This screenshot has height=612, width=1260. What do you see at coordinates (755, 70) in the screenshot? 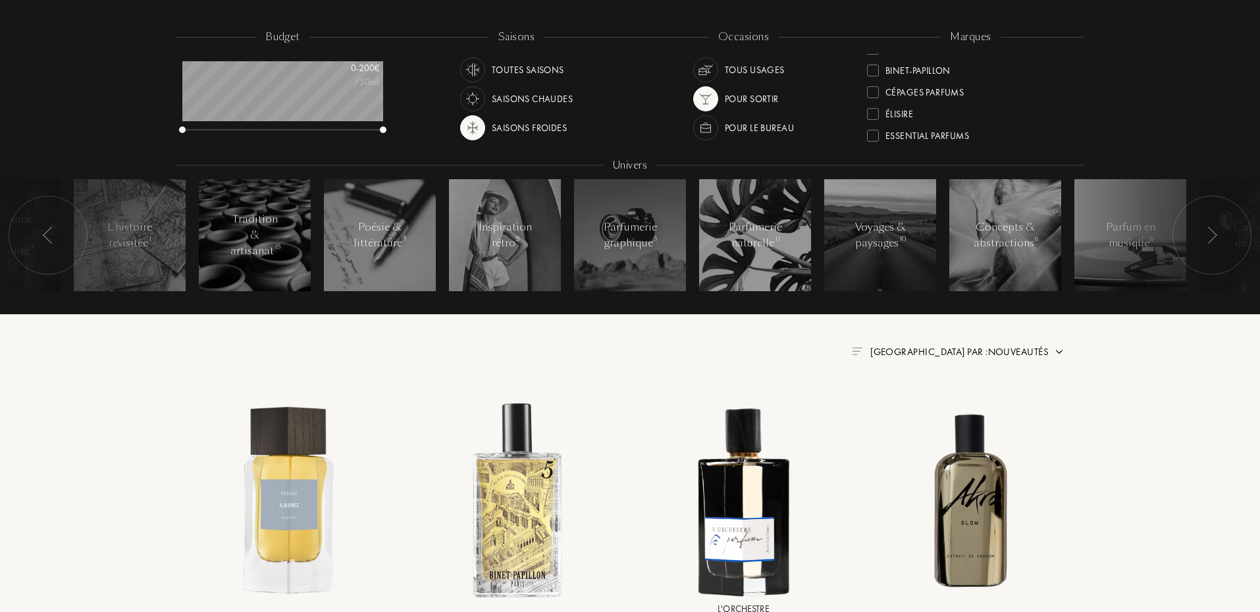
I see `div: Tous usages` at bounding box center [755, 70].